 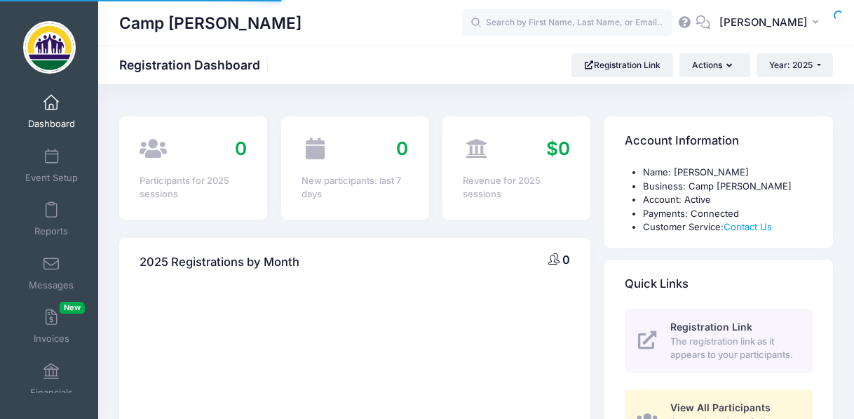 What do you see at coordinates (193, 187) in the screenshot?
I see `div: Participants for 2025 sessions` at bounding box center [193, 187].